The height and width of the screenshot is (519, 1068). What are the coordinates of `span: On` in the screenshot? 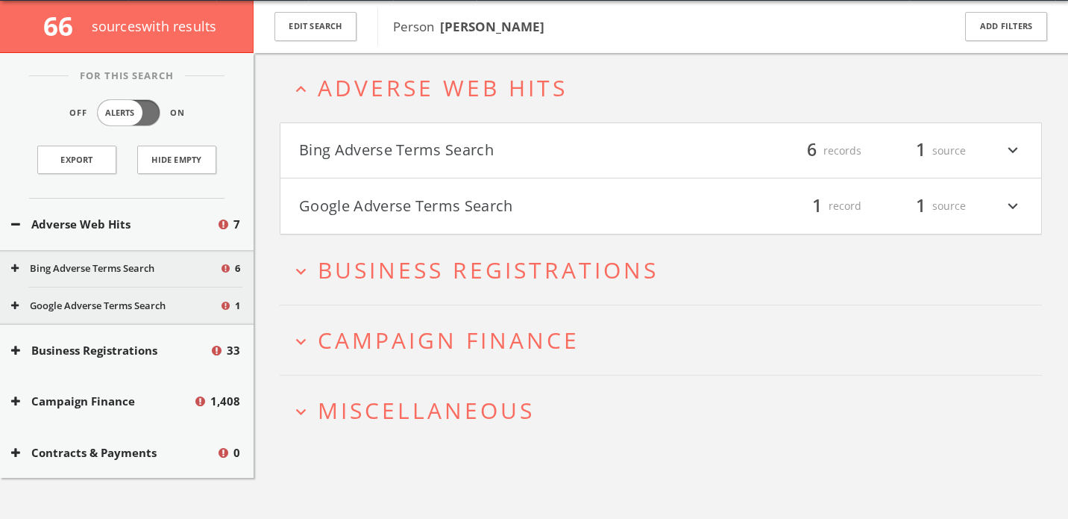 It's located at (178, 113).